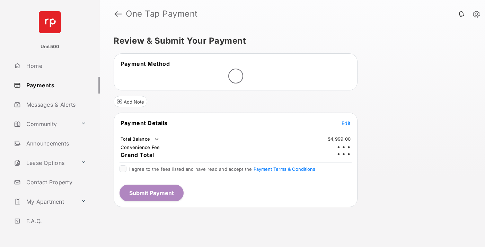  I want to click on button: Edit, so click(346, 123).